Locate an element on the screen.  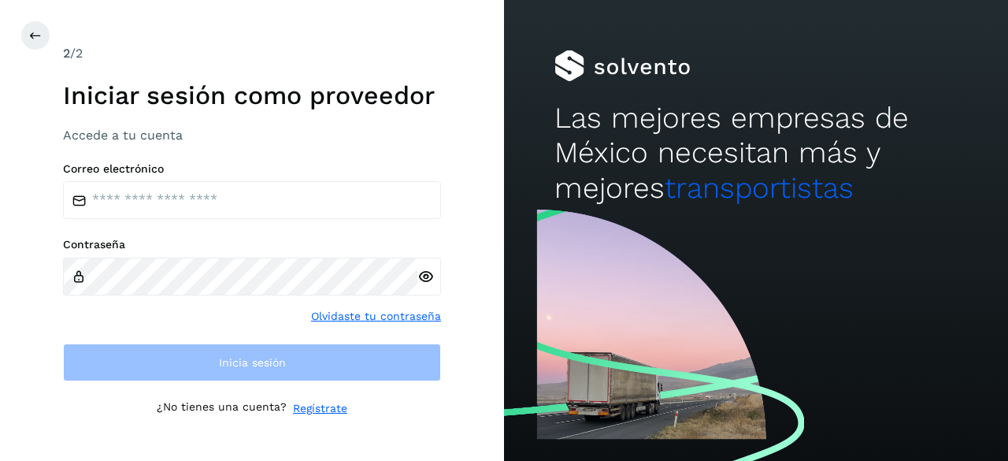
span: 2 is located at coordinates (66, 53).